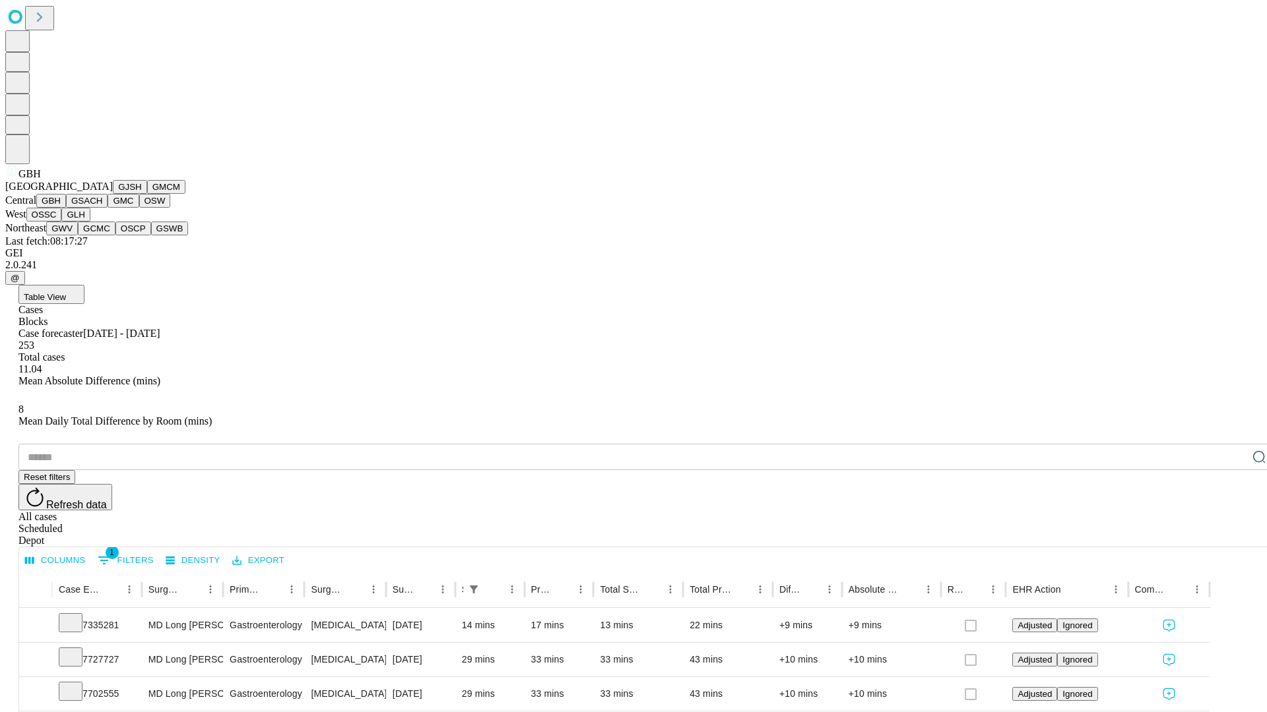 The height and width of the screenshot is (712, 1267). What do you see at coordinates (65, 497) in the screenshot?
I see `button: Refresh data` at bounding box center [65, 497].